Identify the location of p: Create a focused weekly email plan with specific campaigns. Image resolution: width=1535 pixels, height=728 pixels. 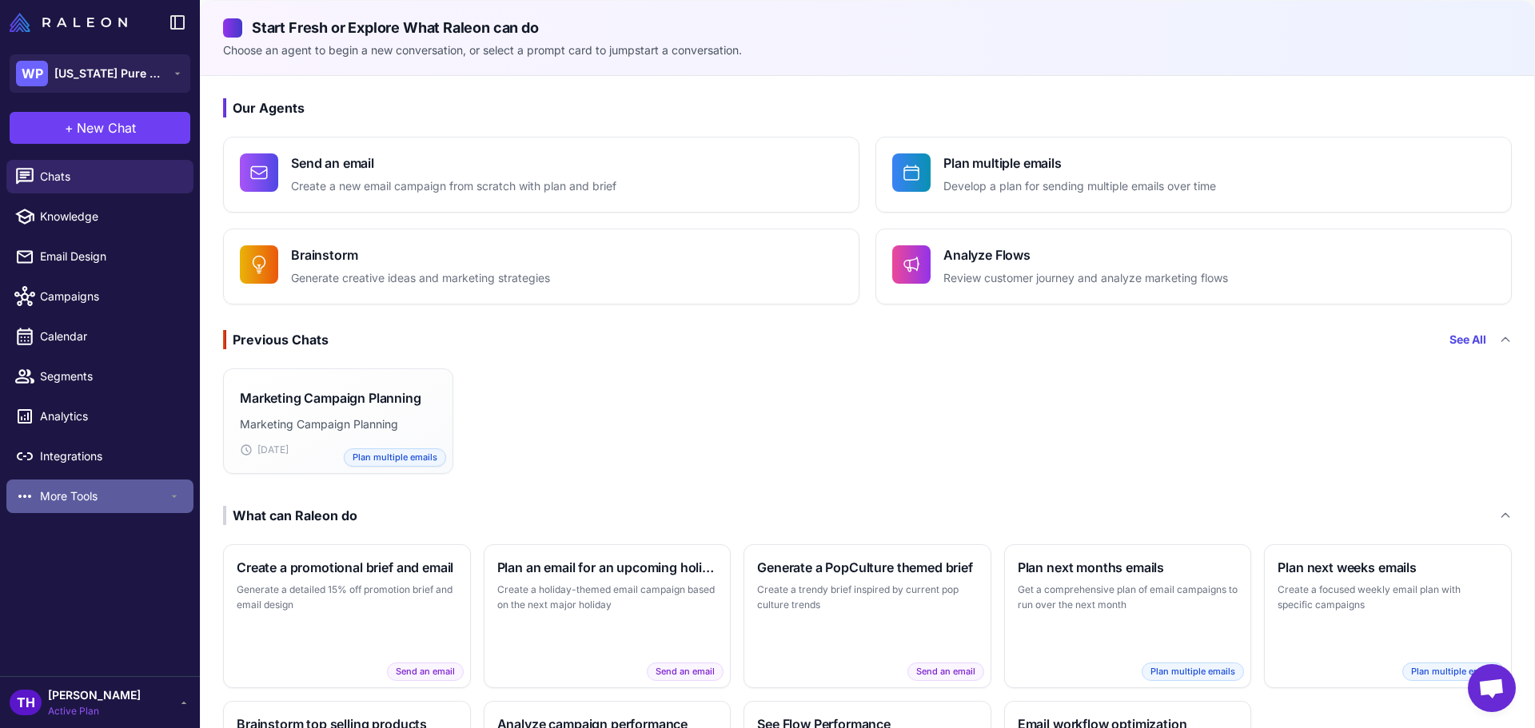
(1388, 597).